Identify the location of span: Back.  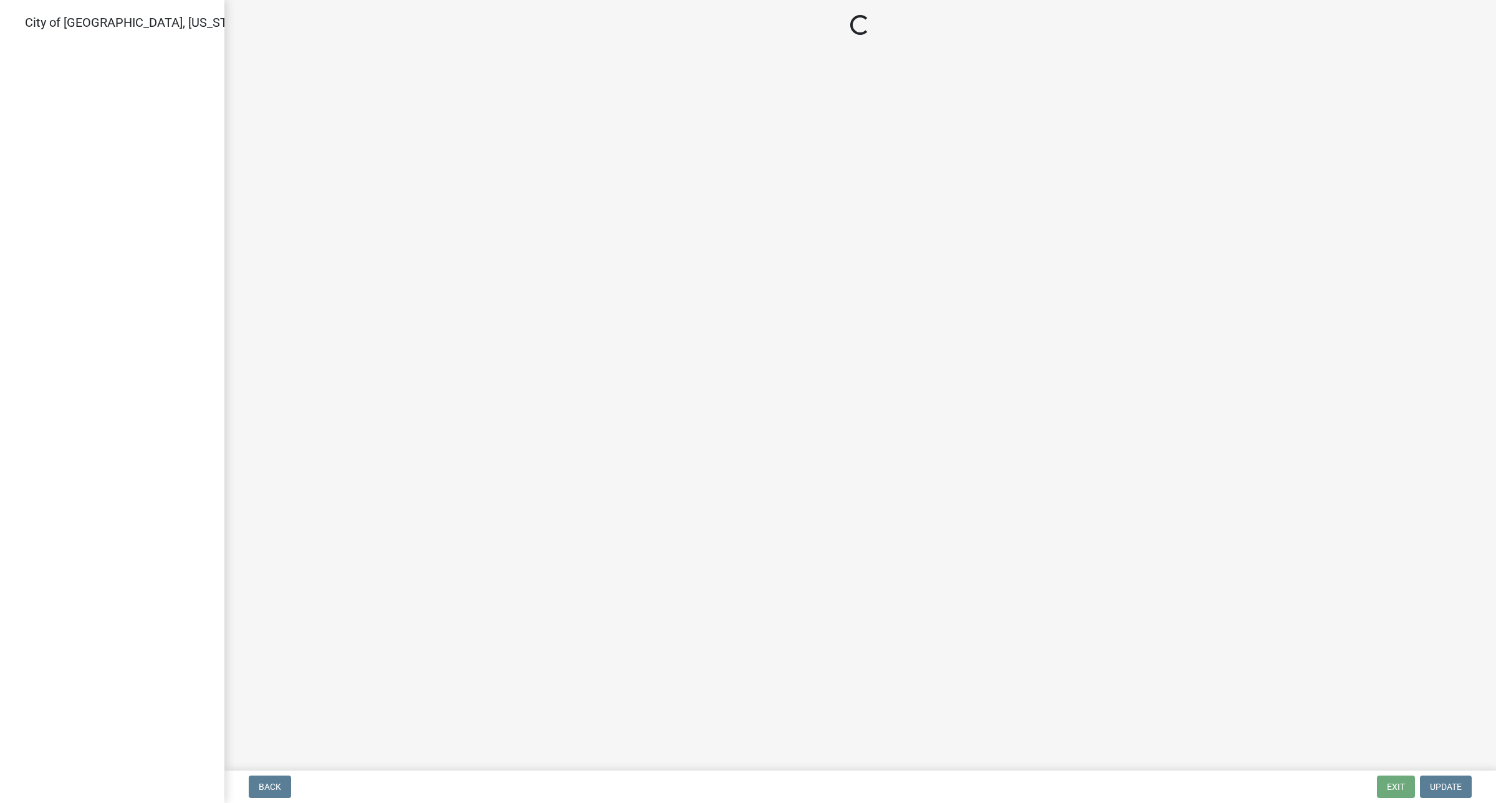
(270, 787).